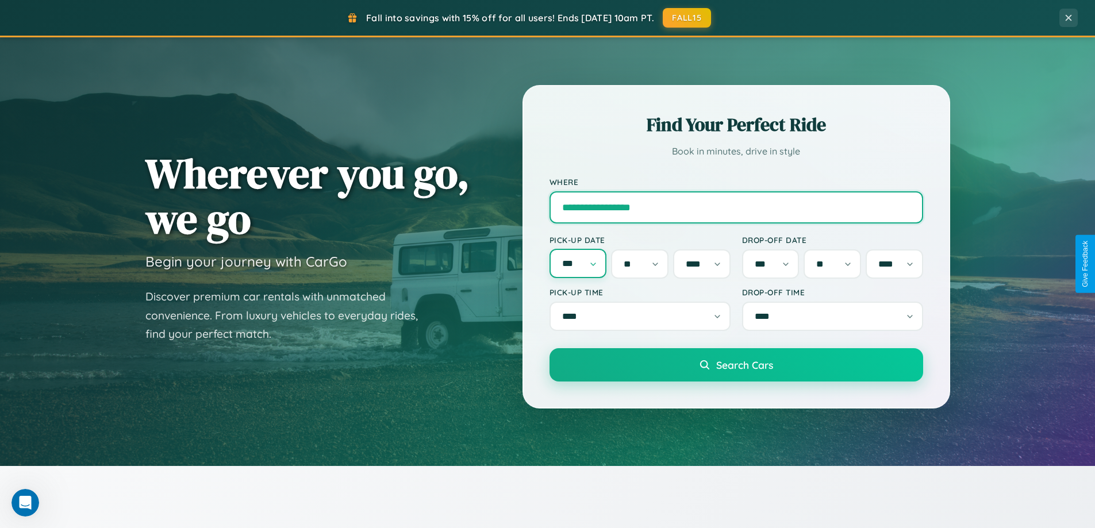 Image resolution: width=1095 pixels, height=528 pixels. I want to click on div: Give Feedback, so click(1085, 264).